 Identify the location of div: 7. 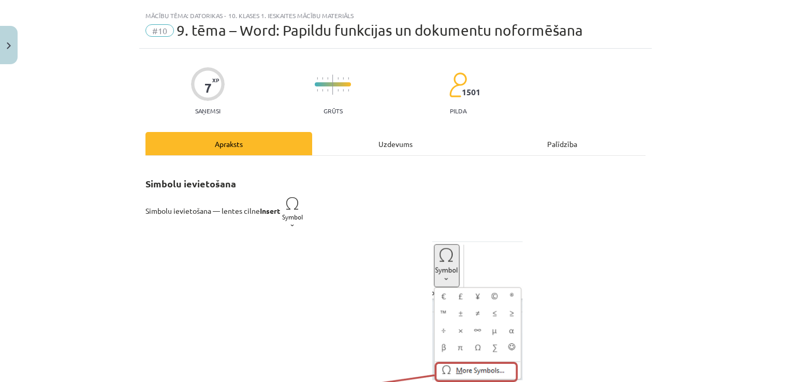
(208, 88).